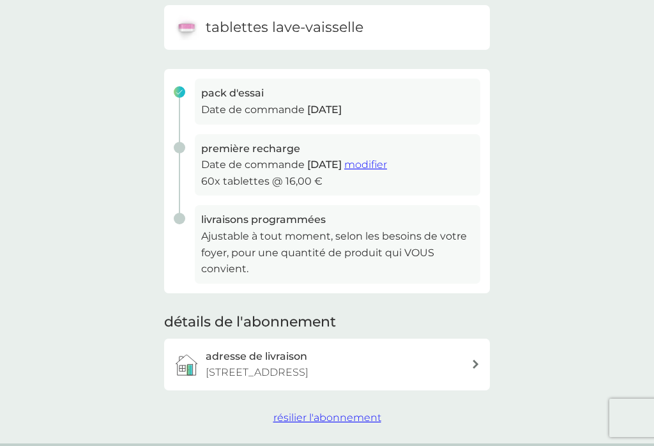 This screenshot has width=654, height=446. Describe the element at coordinates (256, 356) in the screenshot. I see `h3: adresse de livraison` at that location.